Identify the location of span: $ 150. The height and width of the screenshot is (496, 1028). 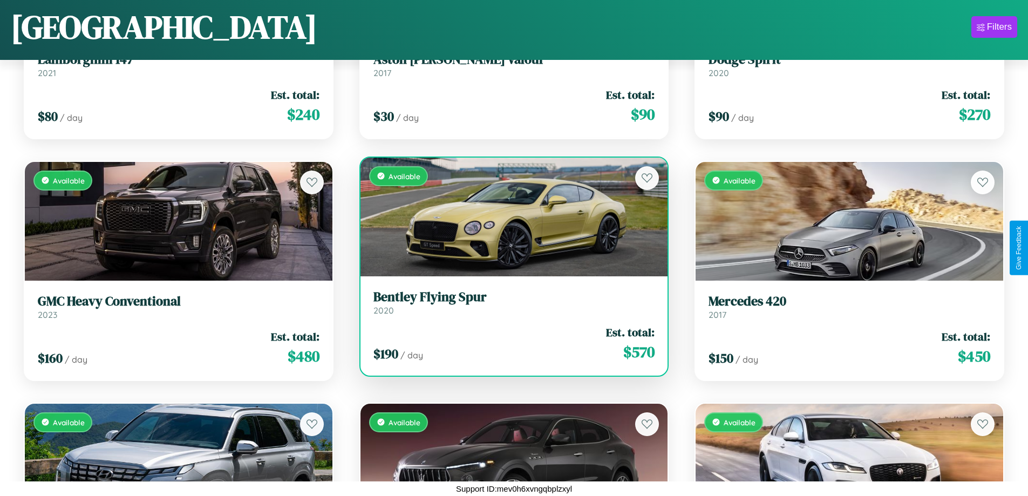
(721, 358).